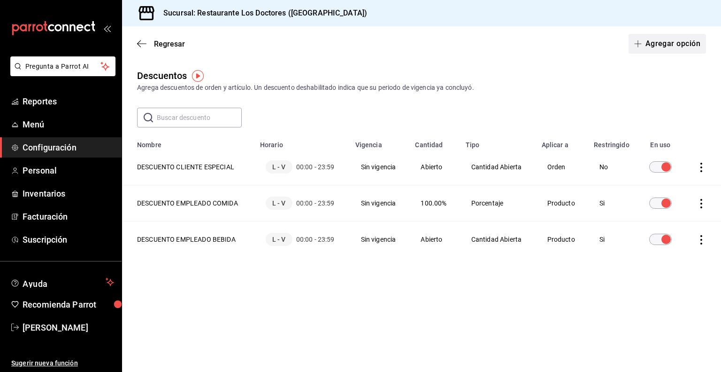 The image size is (721, 372). Describe the element at coordinates (68, 193) in the screenshot. I see `span: Inventarios` at that location.